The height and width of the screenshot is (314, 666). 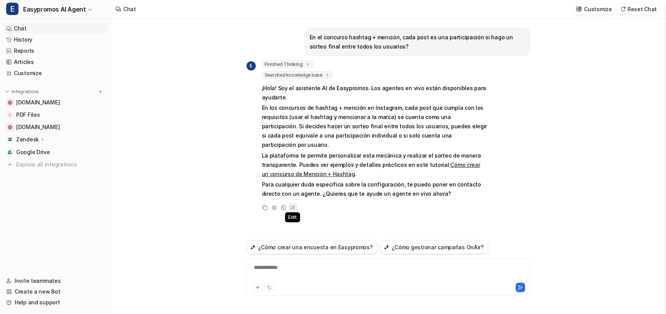 What do you see at coordinates (55, 29) in the screenshot?
I see `a: Chat` at bounding box center [55, 29].